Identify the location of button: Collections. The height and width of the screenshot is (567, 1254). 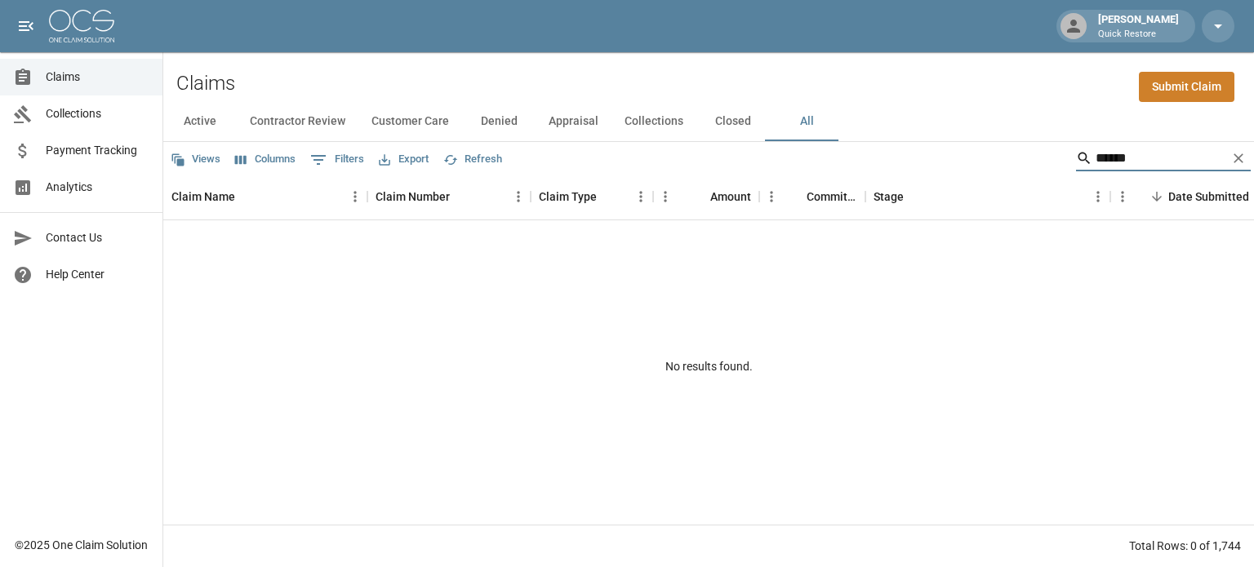
(654, 122).